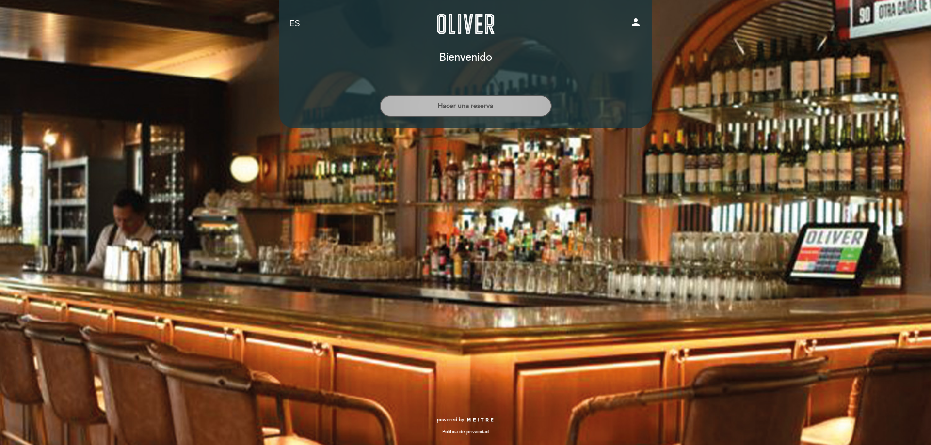  Describe the element at coordinates (465, 58) in the screenshot. I see `h1: Bienvenido` at that location.